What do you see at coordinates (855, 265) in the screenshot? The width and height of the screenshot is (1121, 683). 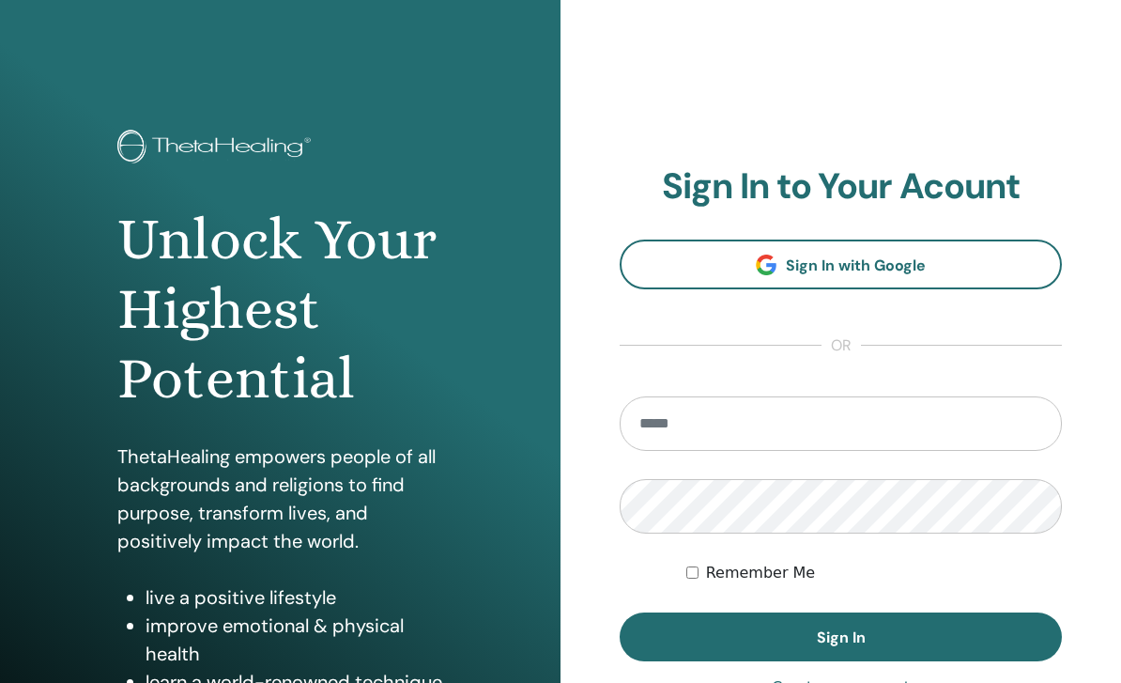 I see `span: Sign In with Google` at bounding box center [855, 265].